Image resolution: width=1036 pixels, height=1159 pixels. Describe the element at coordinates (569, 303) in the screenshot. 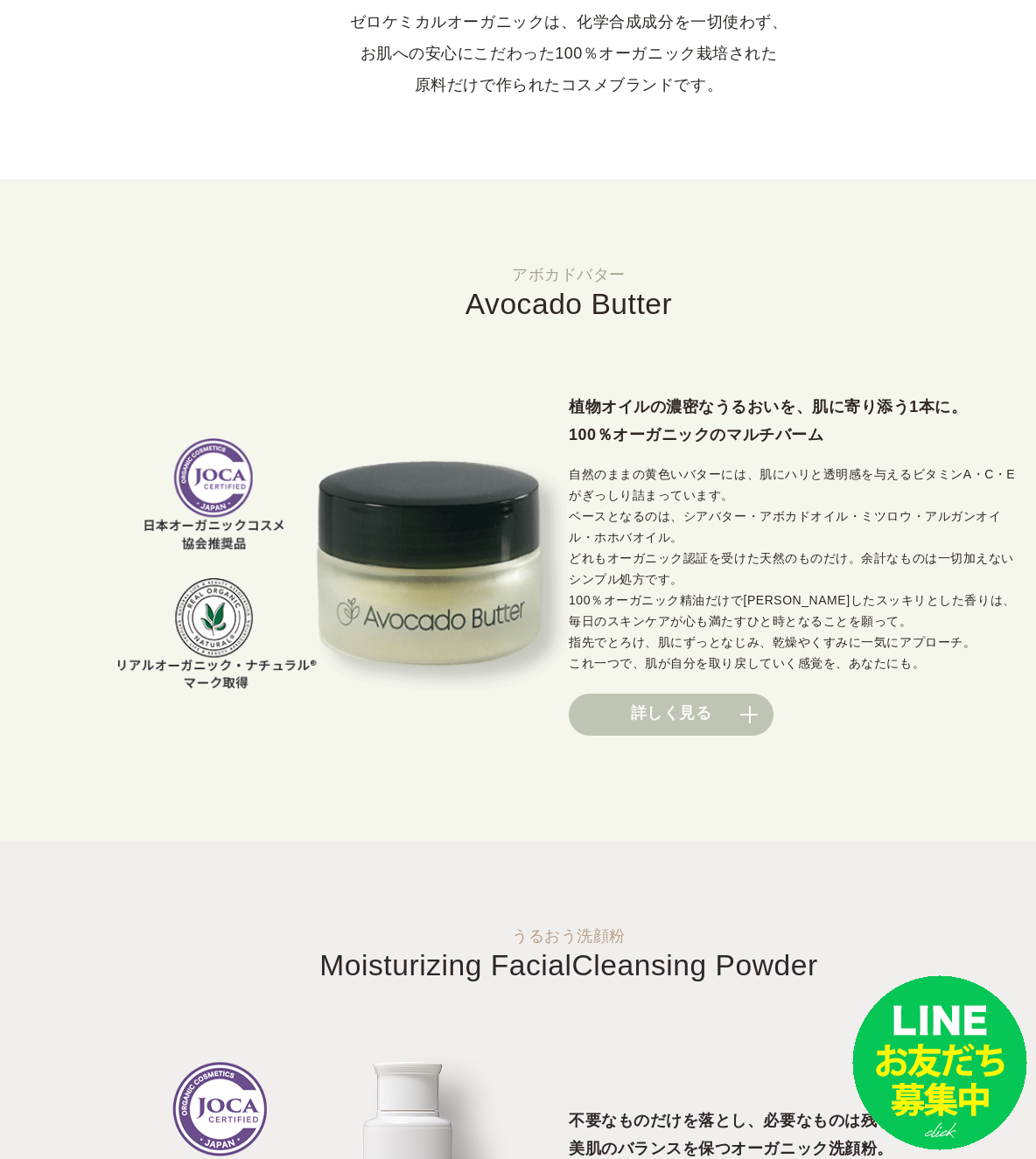

I see `span: Avocado Butter` at that location.